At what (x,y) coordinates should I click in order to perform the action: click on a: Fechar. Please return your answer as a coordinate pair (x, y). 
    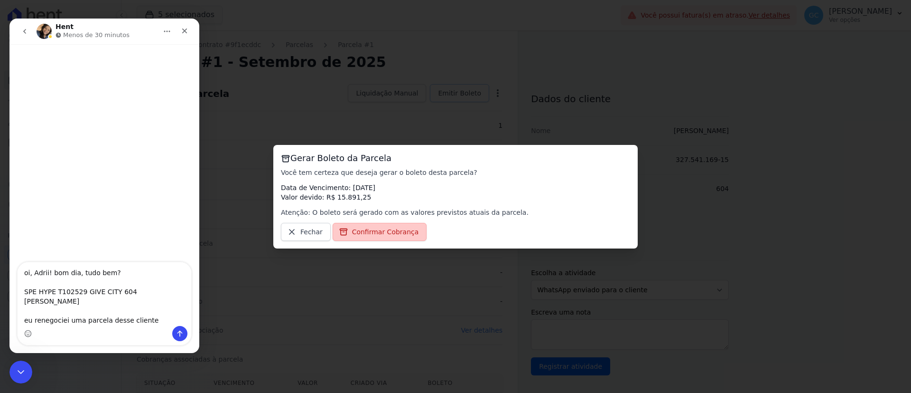
    Looking at the image, I should click on (306, 232).